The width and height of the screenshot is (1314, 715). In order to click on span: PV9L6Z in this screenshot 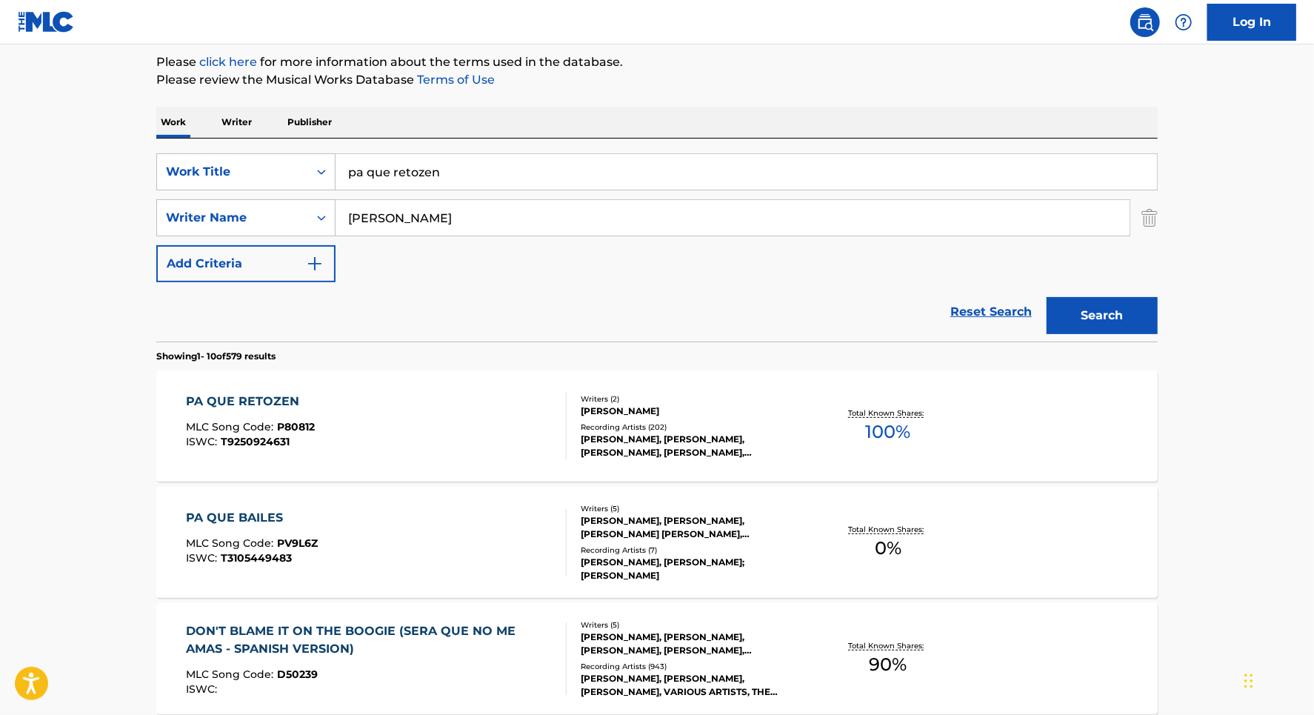, I will do `click(298, 543)`.